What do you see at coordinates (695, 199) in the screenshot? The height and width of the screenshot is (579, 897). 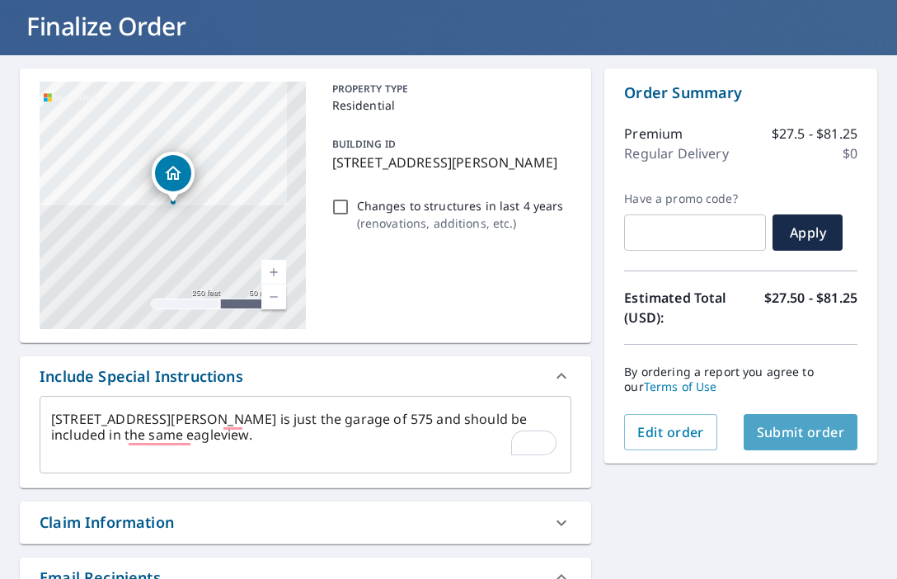 I see `label: Have a promo code?` at bounding box center [695, 199].